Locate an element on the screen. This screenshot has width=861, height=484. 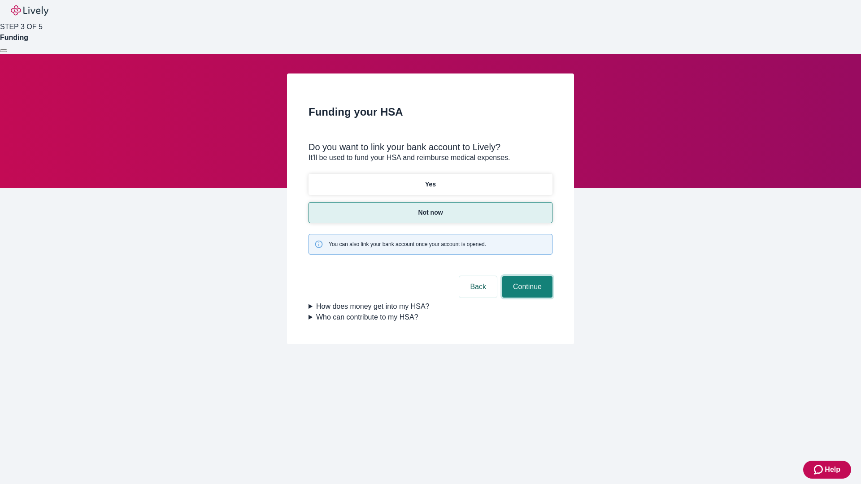
span: Help is located at coordinates (832, 470).